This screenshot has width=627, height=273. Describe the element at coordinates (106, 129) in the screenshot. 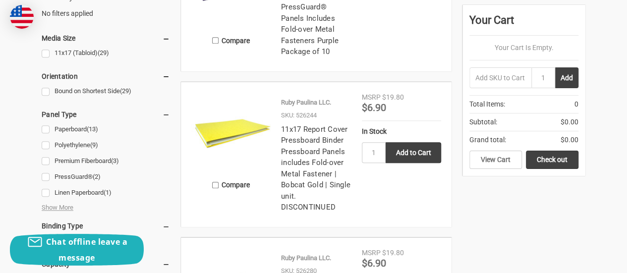

I see `a: Paperboard` at that location.